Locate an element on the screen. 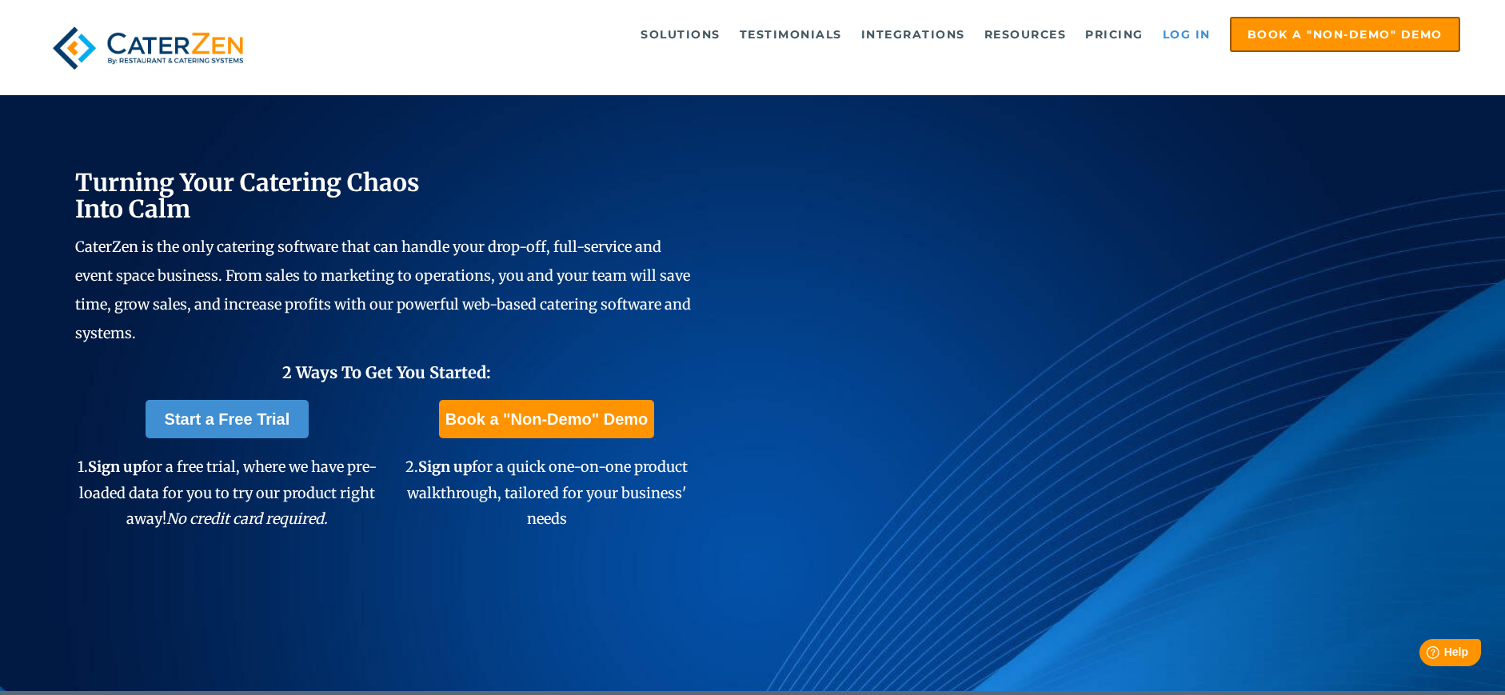 The width and height of the screenshot is (1505, 695). span: Turning Your Catering Chaos Into Calm is located at coordinates (247, 195).